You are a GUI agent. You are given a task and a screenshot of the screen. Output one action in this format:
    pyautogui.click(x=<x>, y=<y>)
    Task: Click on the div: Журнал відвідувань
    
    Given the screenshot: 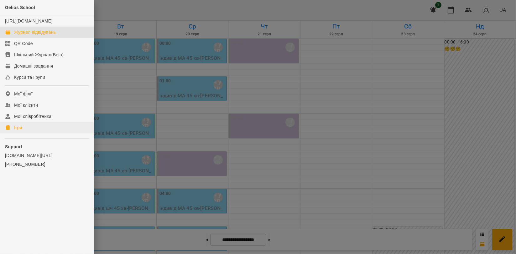 What is the action you would take?
    pyautogui.click(x=35, y=32)
    